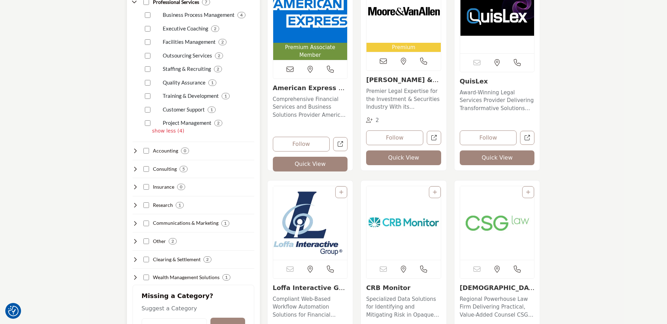 The width and height of the screenshot is (667, 324). What do you see at coordinates (148, 96) in the screenshot?
I see `input: Select Training & Development checkbox` at bounding box center [148, 96].